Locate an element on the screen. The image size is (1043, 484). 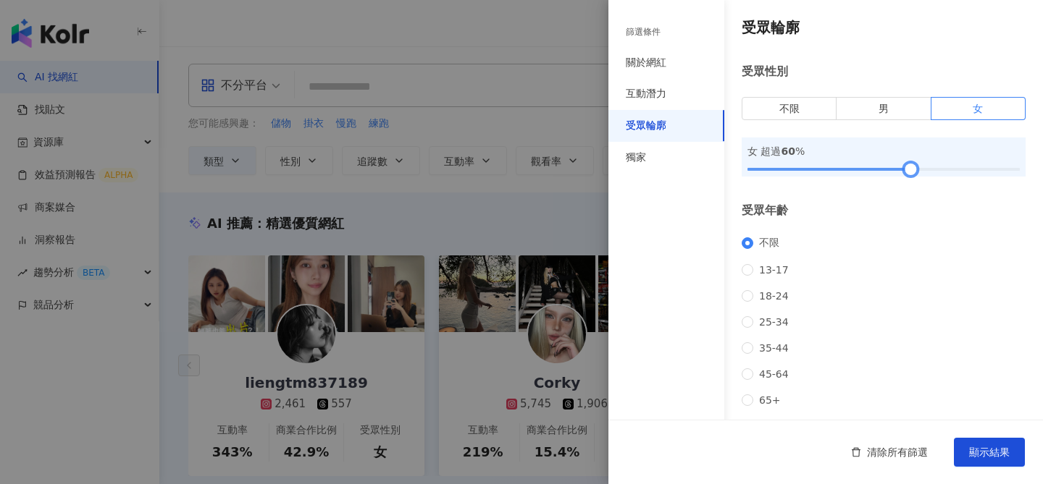
div: 關於網紅 is located at coordinates (646, 63).